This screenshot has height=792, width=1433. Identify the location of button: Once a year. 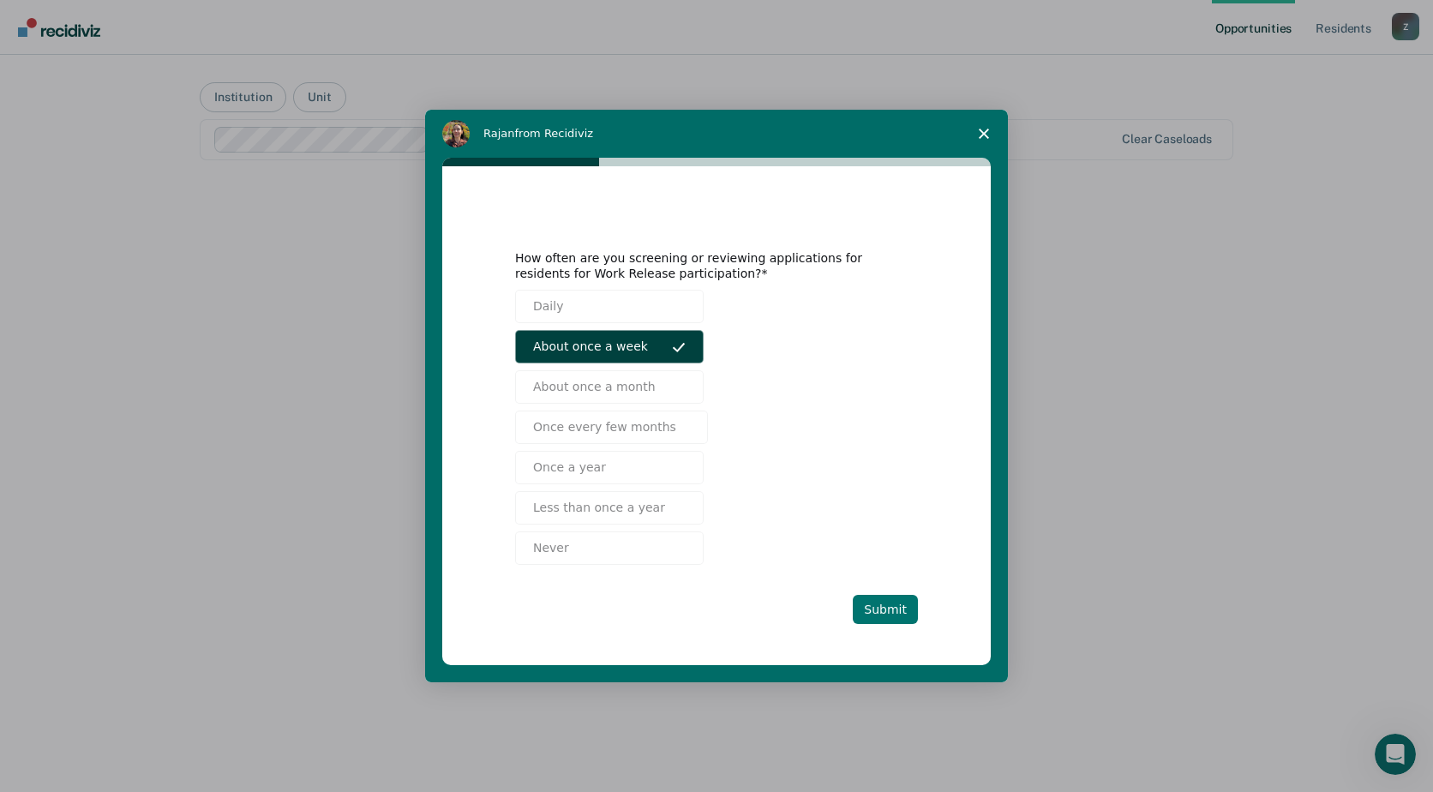
(609, 467).